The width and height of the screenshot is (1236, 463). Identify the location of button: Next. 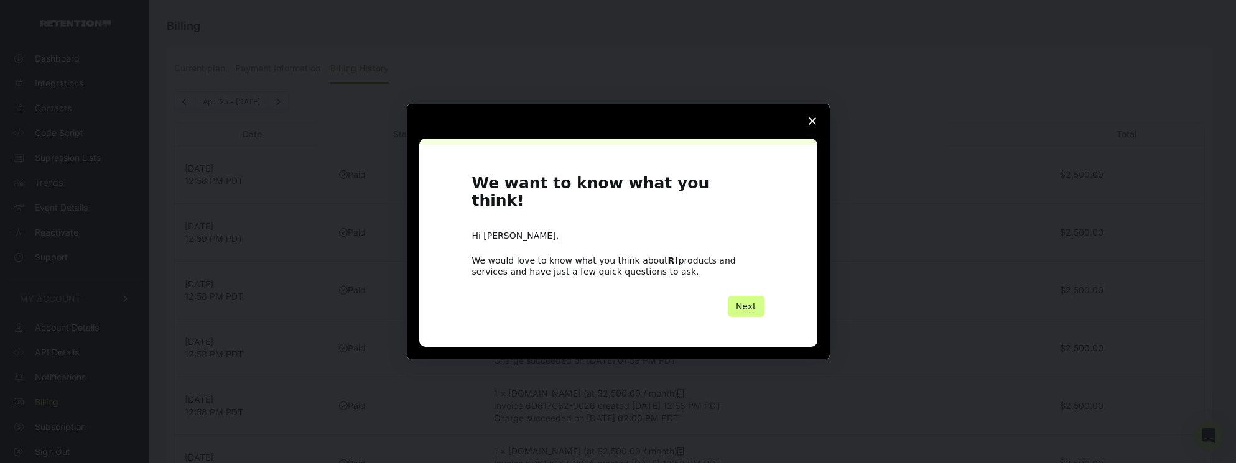
(746, 307).